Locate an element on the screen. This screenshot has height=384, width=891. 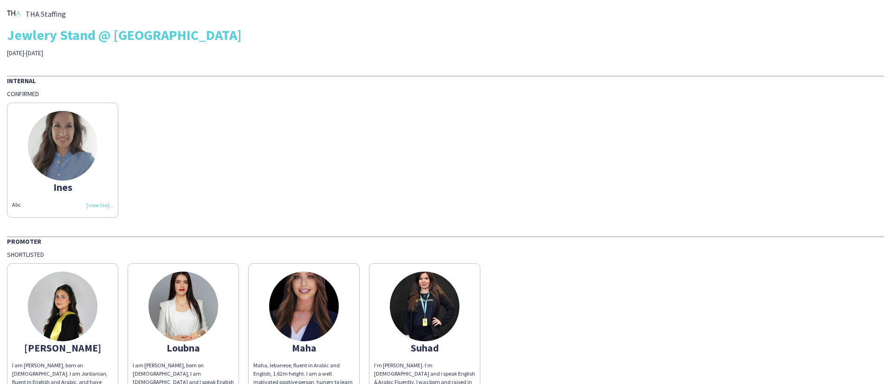
div: Abc is located at coordinates (63, 205).